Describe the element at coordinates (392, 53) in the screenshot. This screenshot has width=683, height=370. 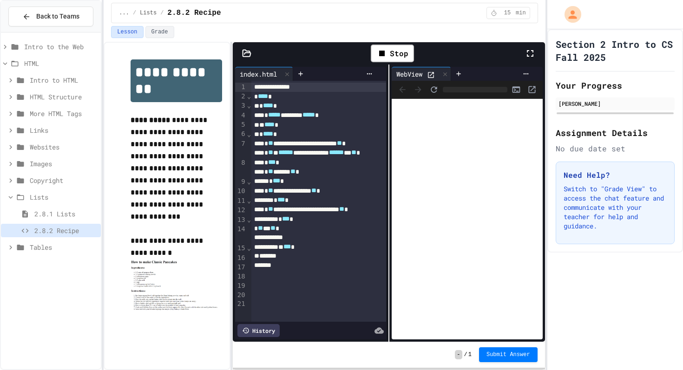
I see `div: Stop` at that location.